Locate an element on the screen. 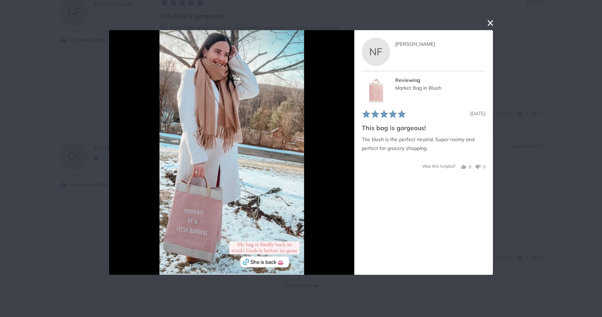  button: Yes is located at coordinates (466, 167).